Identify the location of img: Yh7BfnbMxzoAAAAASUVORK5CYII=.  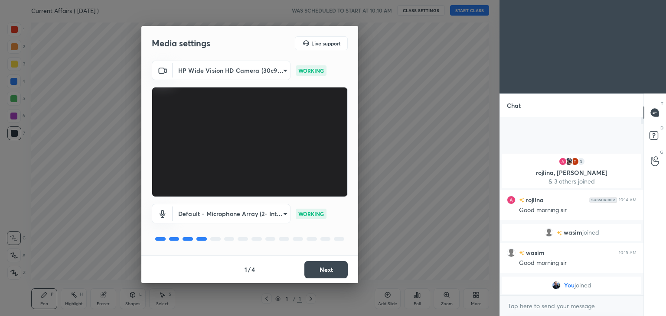
(603, 200).